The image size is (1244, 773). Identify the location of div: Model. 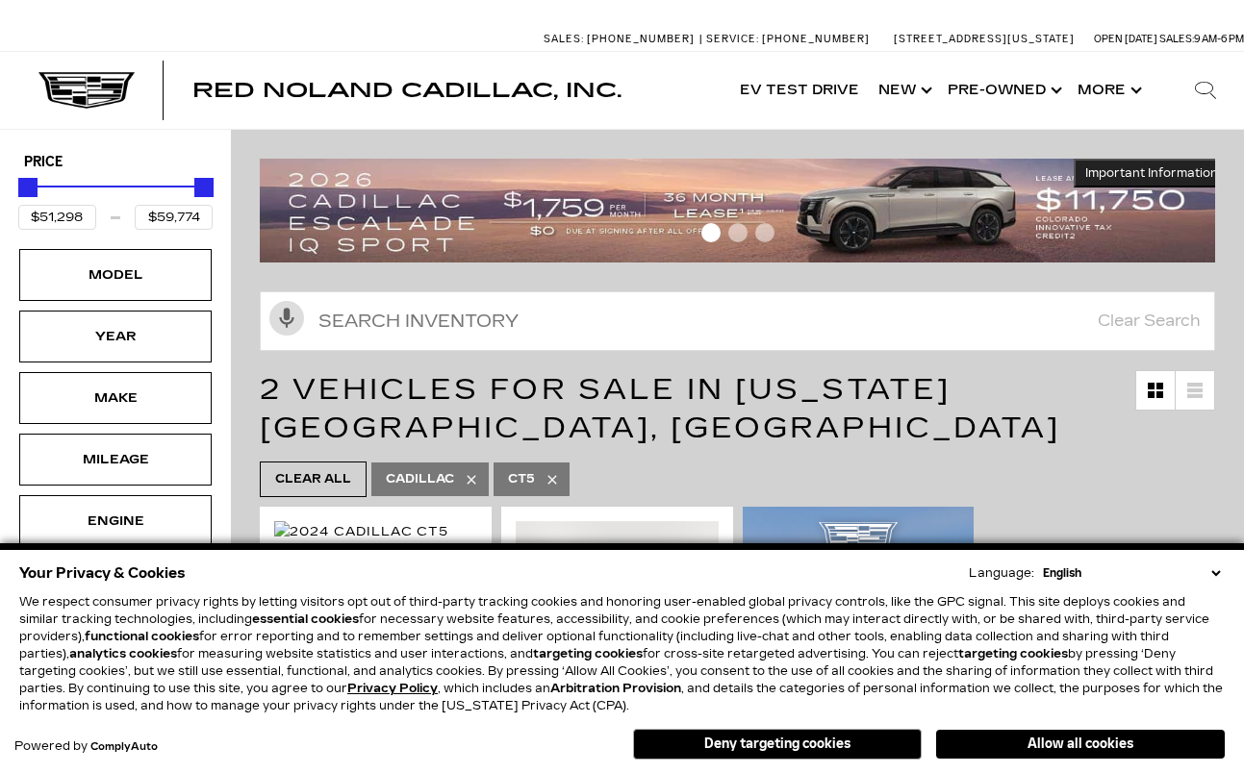
(115, 275).